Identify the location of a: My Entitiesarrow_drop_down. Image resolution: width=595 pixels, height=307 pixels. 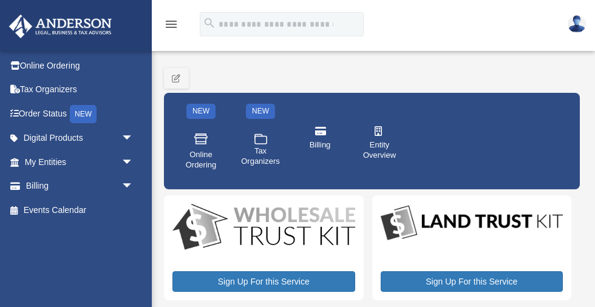
(80, 162).